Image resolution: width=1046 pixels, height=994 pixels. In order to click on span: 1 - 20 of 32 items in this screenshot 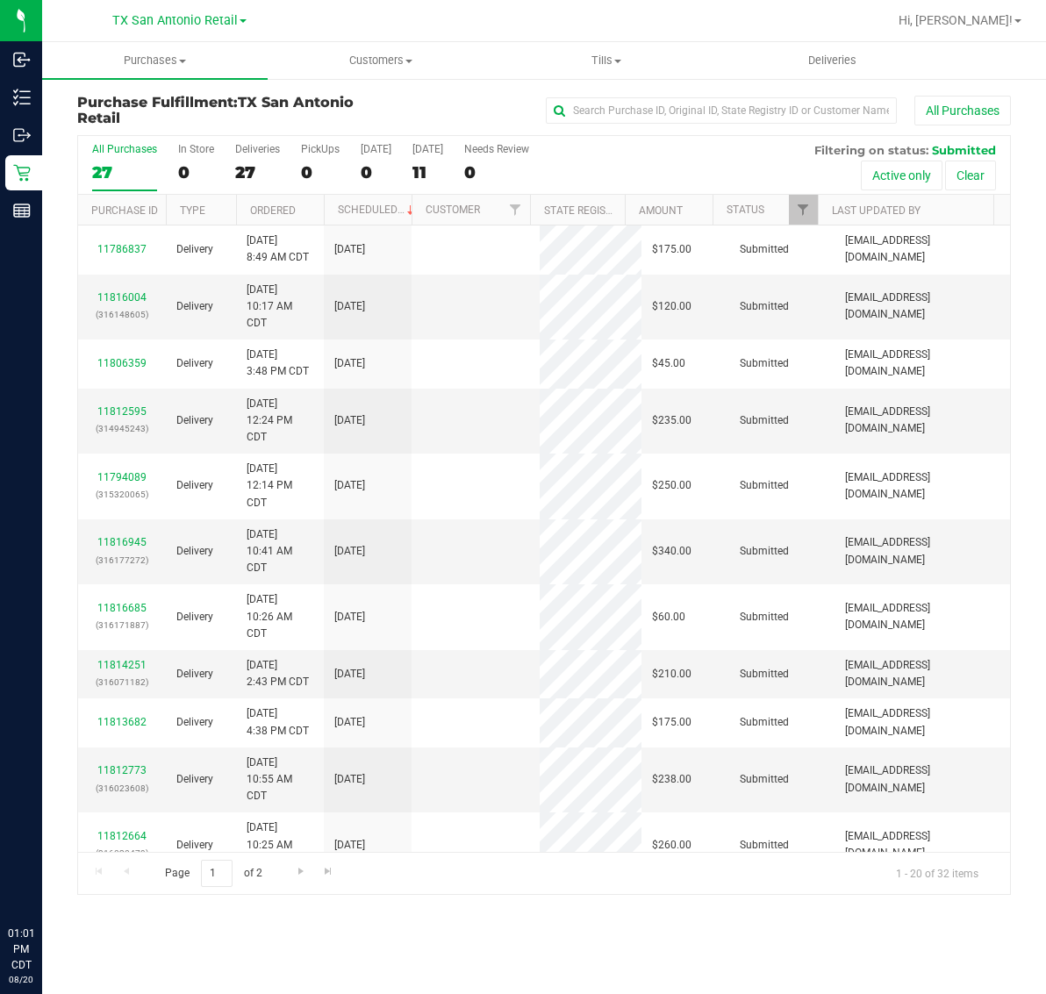, I will do `click(937, 873)`.